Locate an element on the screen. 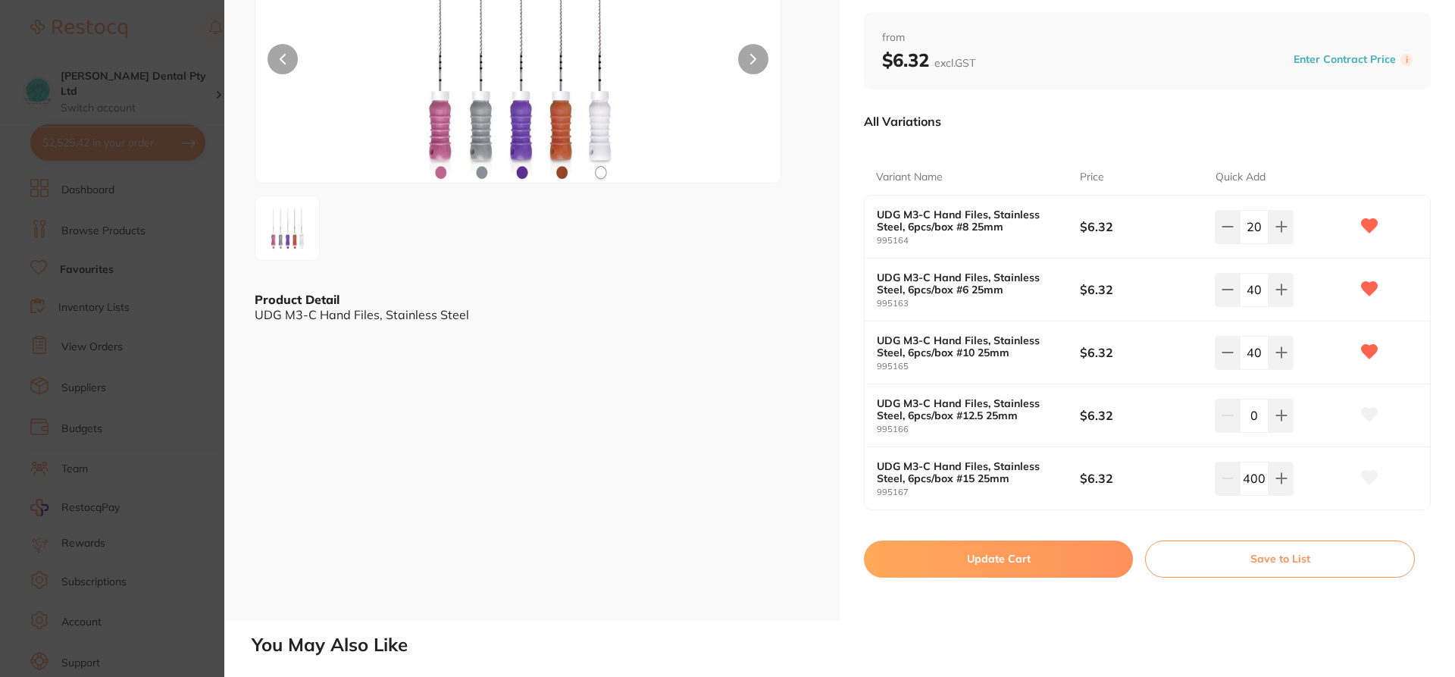 Image resolution: width=1455 pixels, height=677 pixels. p: Variant Name is located at coordinates (909, 177).